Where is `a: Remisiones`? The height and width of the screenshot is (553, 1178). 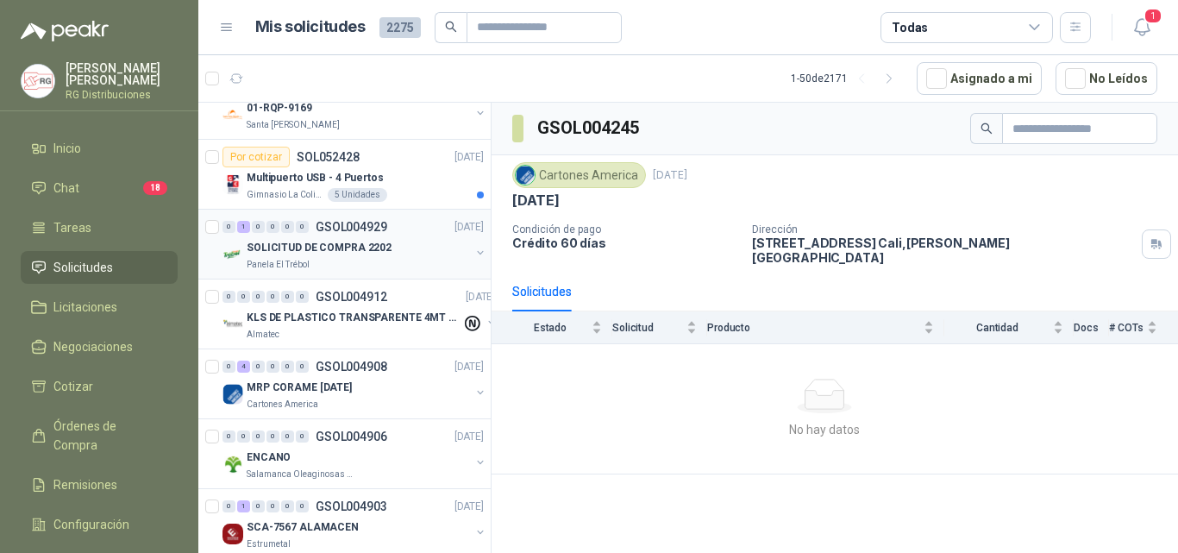
a: Remisiones is located at coordinates (99, 485).